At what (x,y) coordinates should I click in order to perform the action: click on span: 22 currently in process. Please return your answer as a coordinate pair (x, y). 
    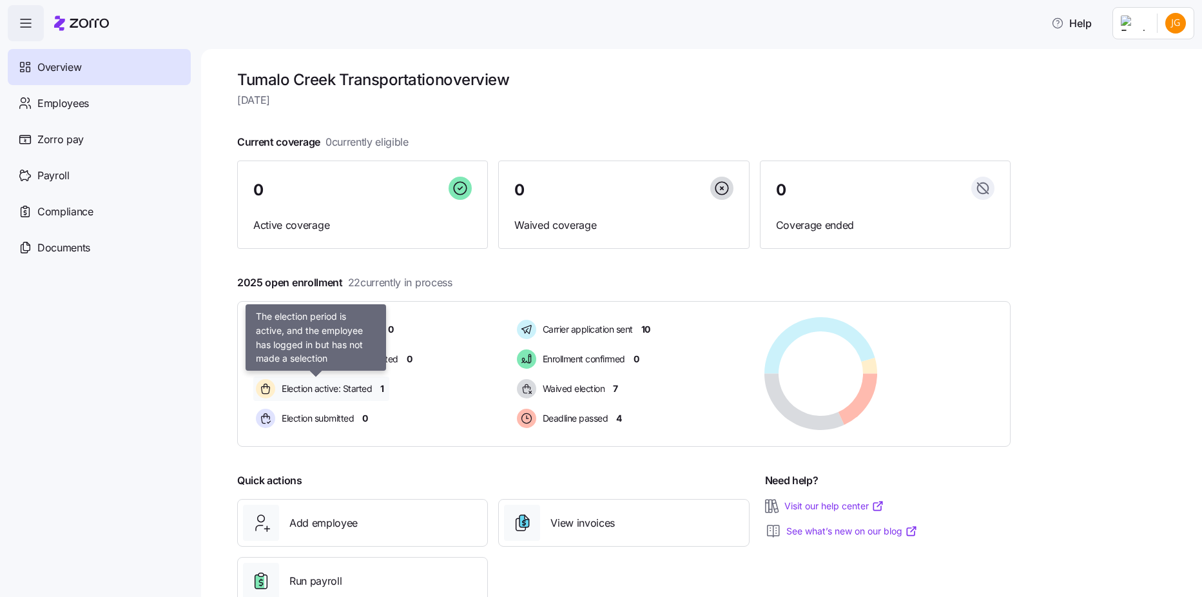
    Looking at the image, I should click on (400, 282).